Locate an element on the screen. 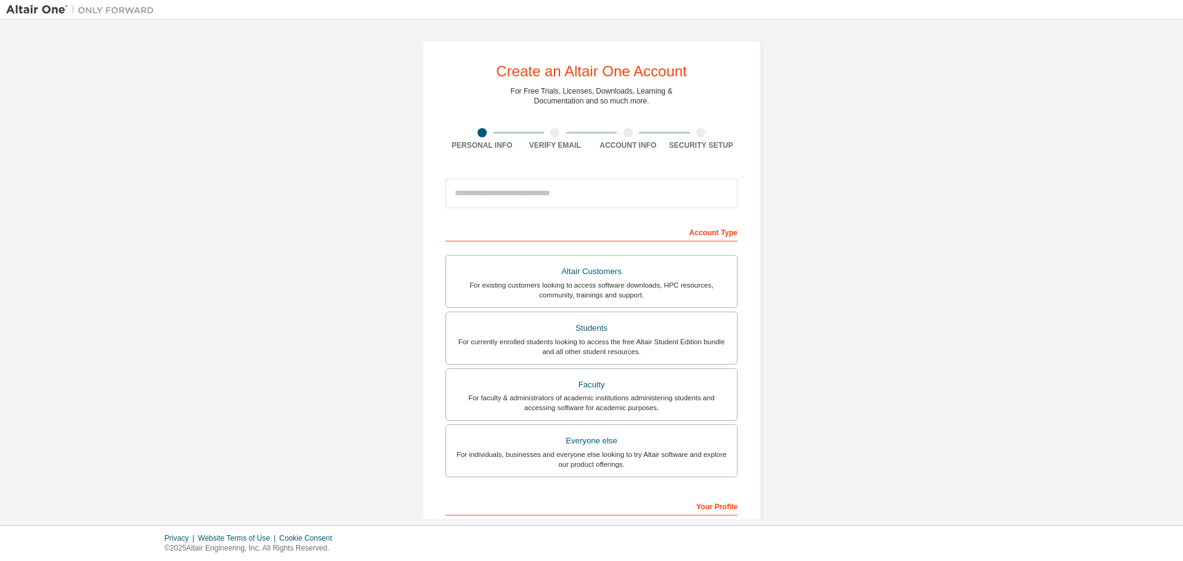 This screenshot has height=561, width=1183. div: Students is located at coordinates (591, 328).